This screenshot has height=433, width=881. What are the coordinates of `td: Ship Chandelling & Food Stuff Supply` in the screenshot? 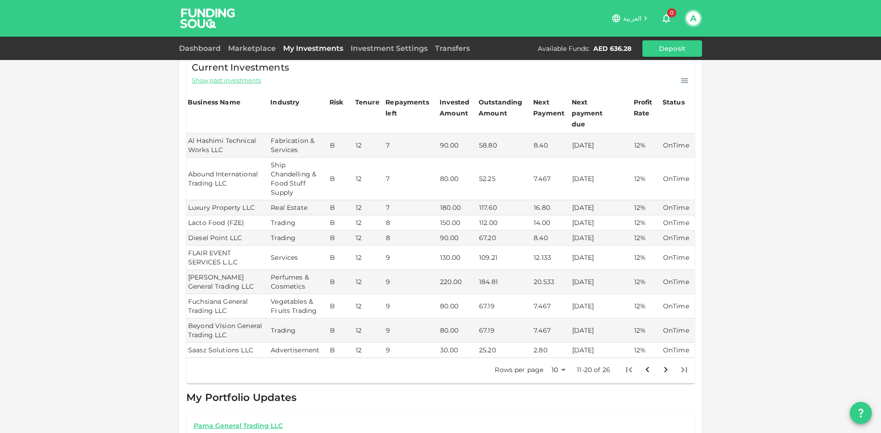 It's located at (298, 179).